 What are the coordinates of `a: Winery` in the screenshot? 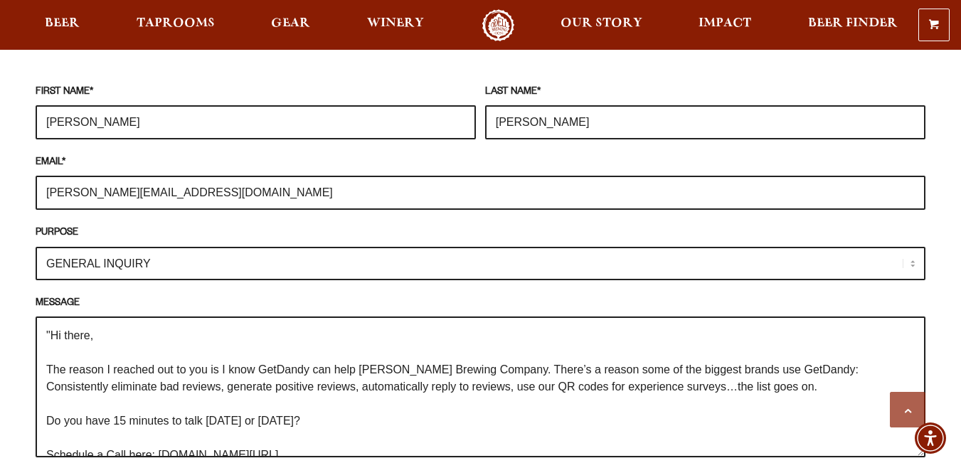 It's located at (395, 25).